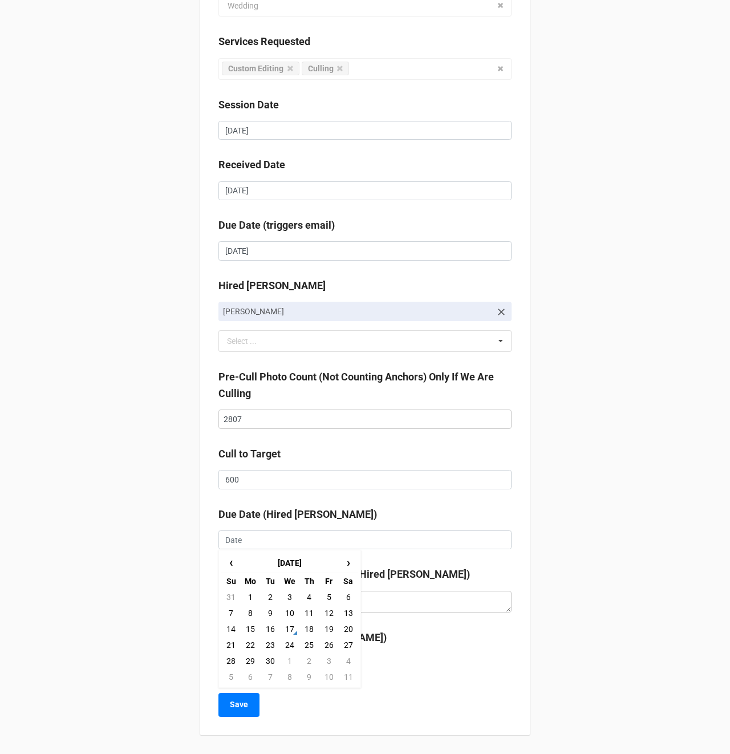 This screenshot has height=754, width=730. What do you see at coordinates (251, 165) in the screenshot?
I see `label: Received Date` at bounding box center [251, 165].